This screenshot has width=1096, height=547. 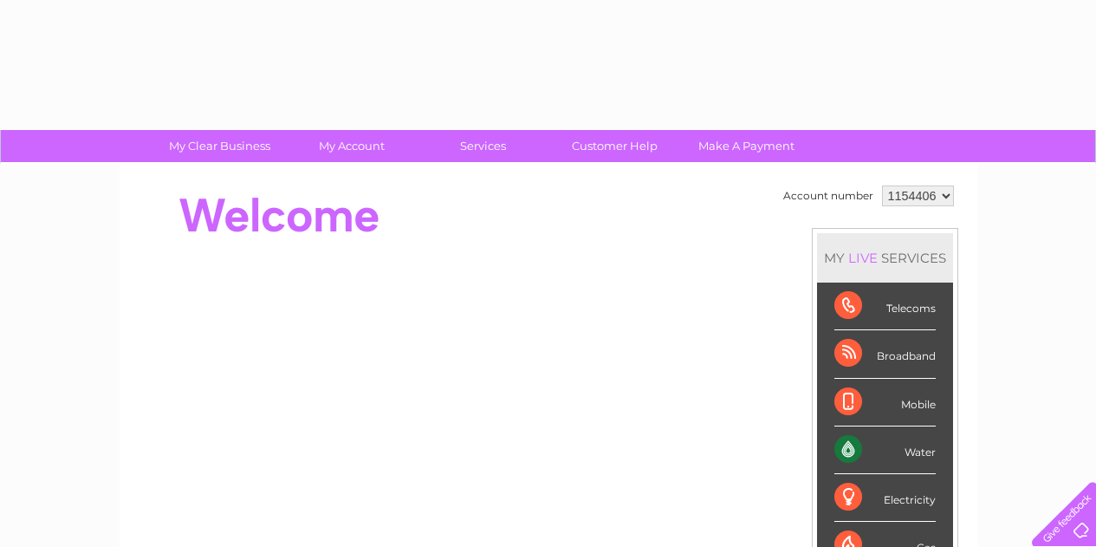 What do you see at coordinates (614, 146) in the screenshot?
I see `a: Customer Help` at bounding box center [614, 146].